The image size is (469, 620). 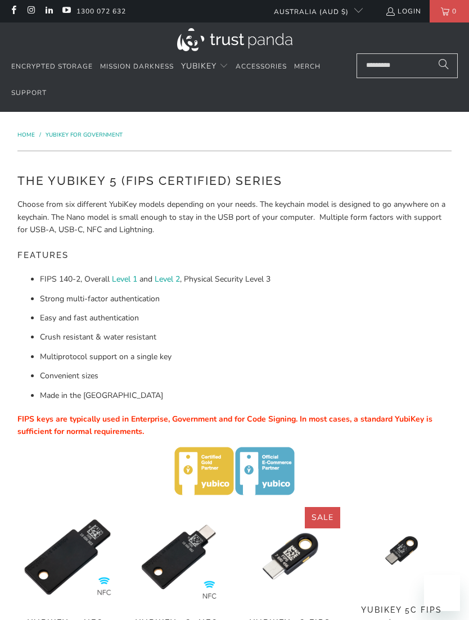 I want to click on nav: Translation missing: en.navigation.header.main_nav, so click(x=174, y=80).